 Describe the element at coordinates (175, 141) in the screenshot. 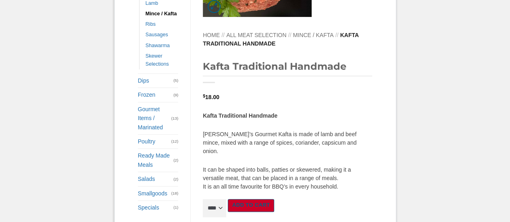

I see `span: (12)` at that location.